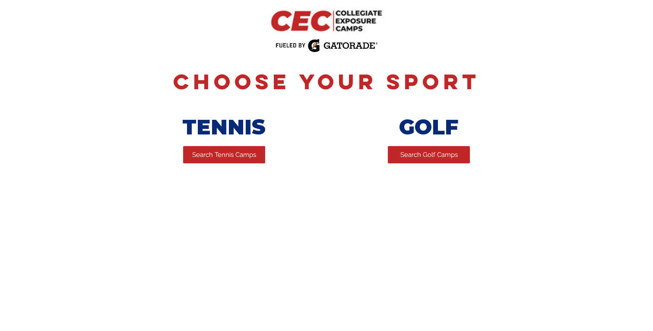 Image resolution: width=653 pixels, height=331 pixels. I want to click on span: TENNIS, so click(224, 127).